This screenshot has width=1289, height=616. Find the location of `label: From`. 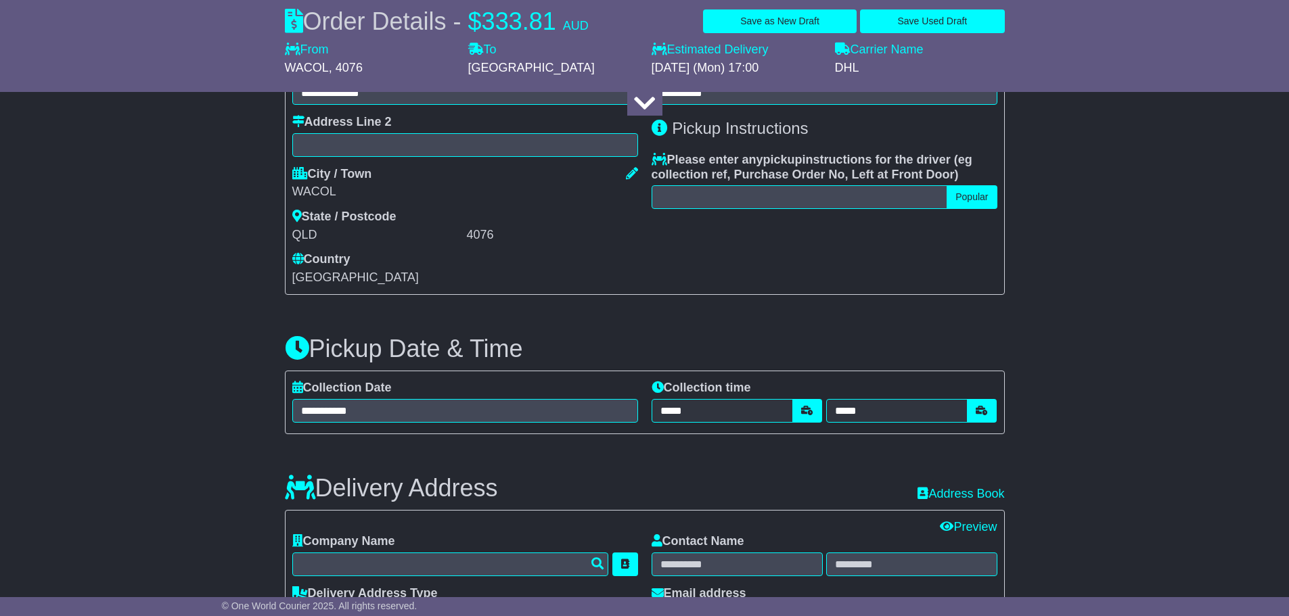

label: From is located at coordinates (306, 50).